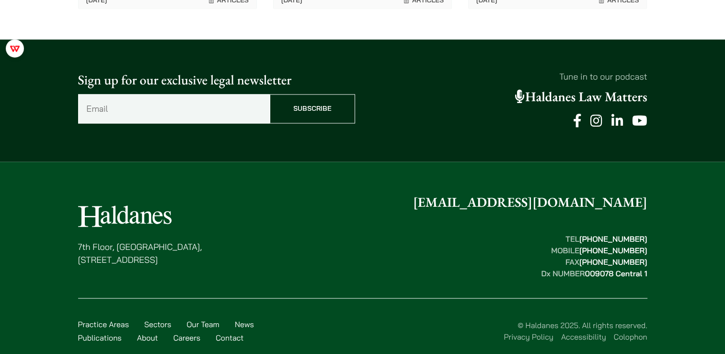 The image size is (725, 354). I want to click on p: Sign up for our exclusive legal newsletter, so click(217, 80).